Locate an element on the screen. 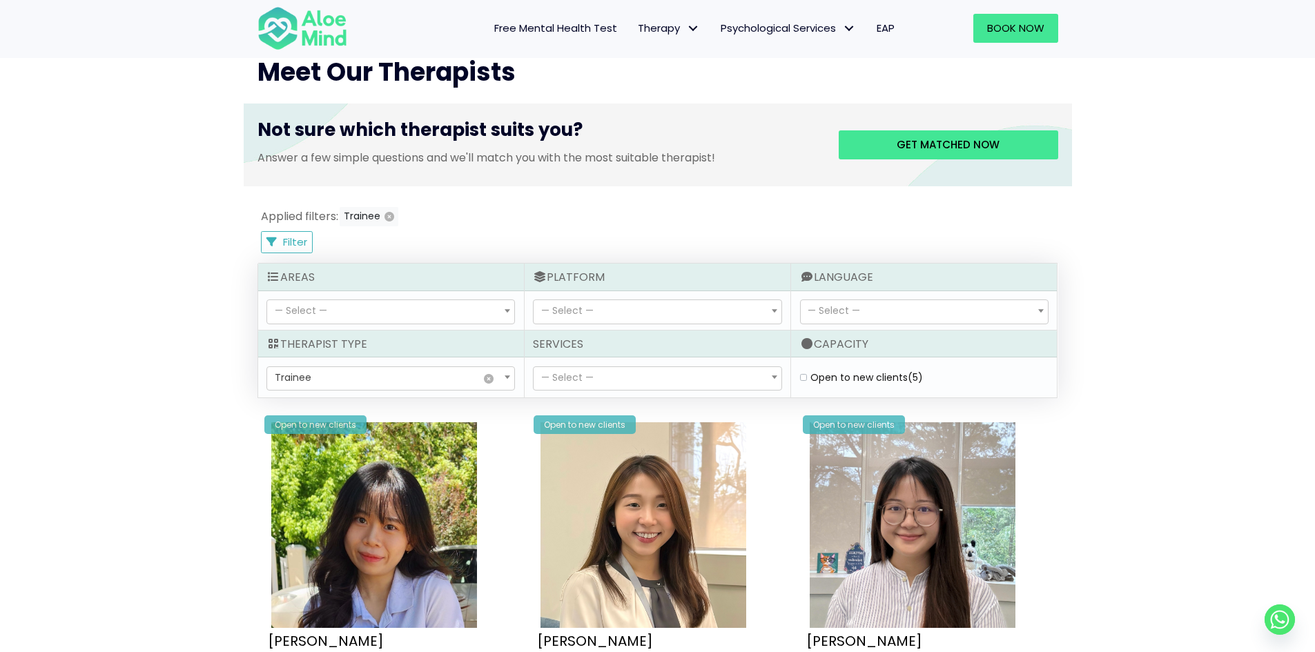 The width and height of the screenshot is (1315, 652). div: Services is located at coordinates (657, 344).